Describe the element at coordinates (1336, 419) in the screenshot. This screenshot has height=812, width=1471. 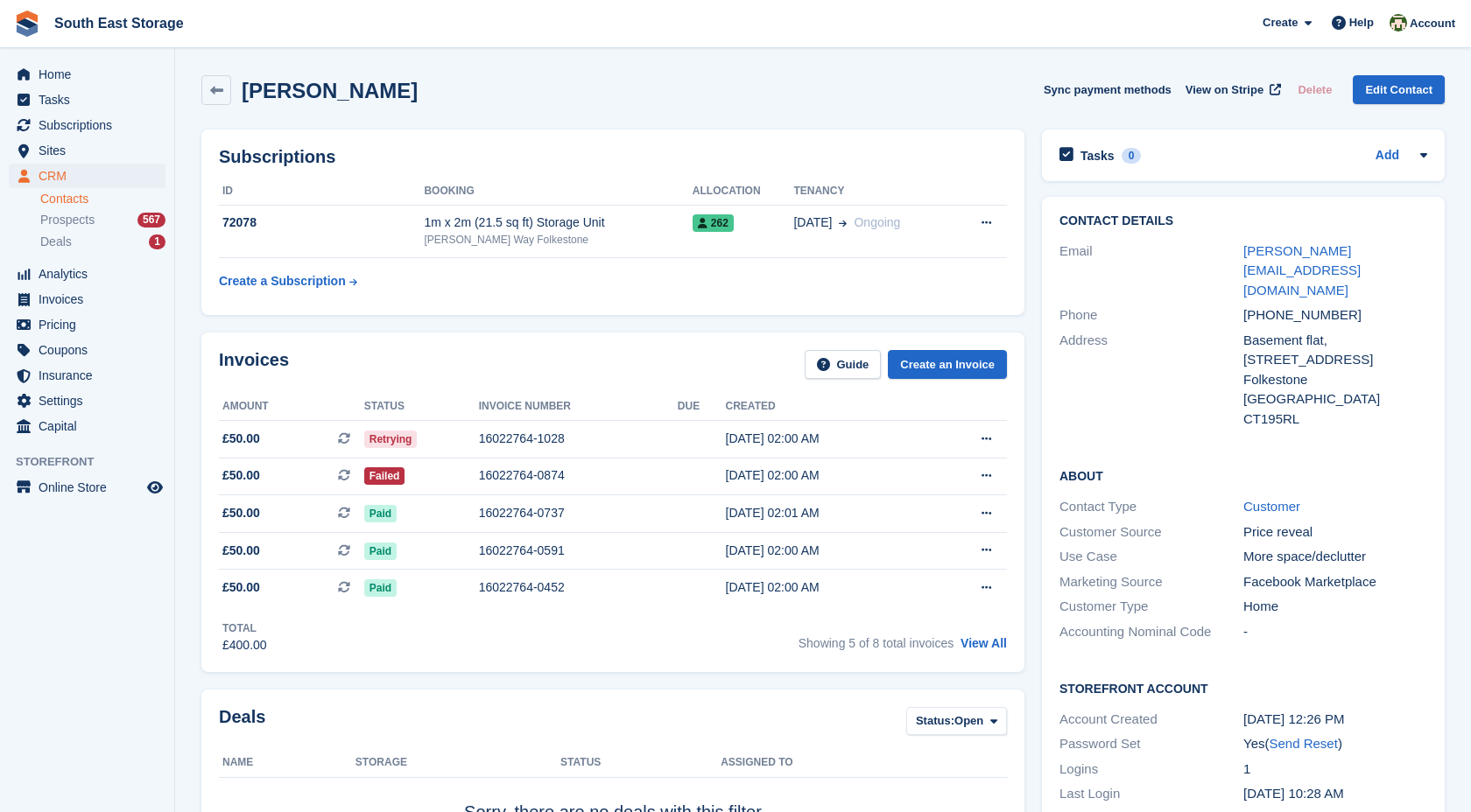
I see `div: CT195RL` at that location.